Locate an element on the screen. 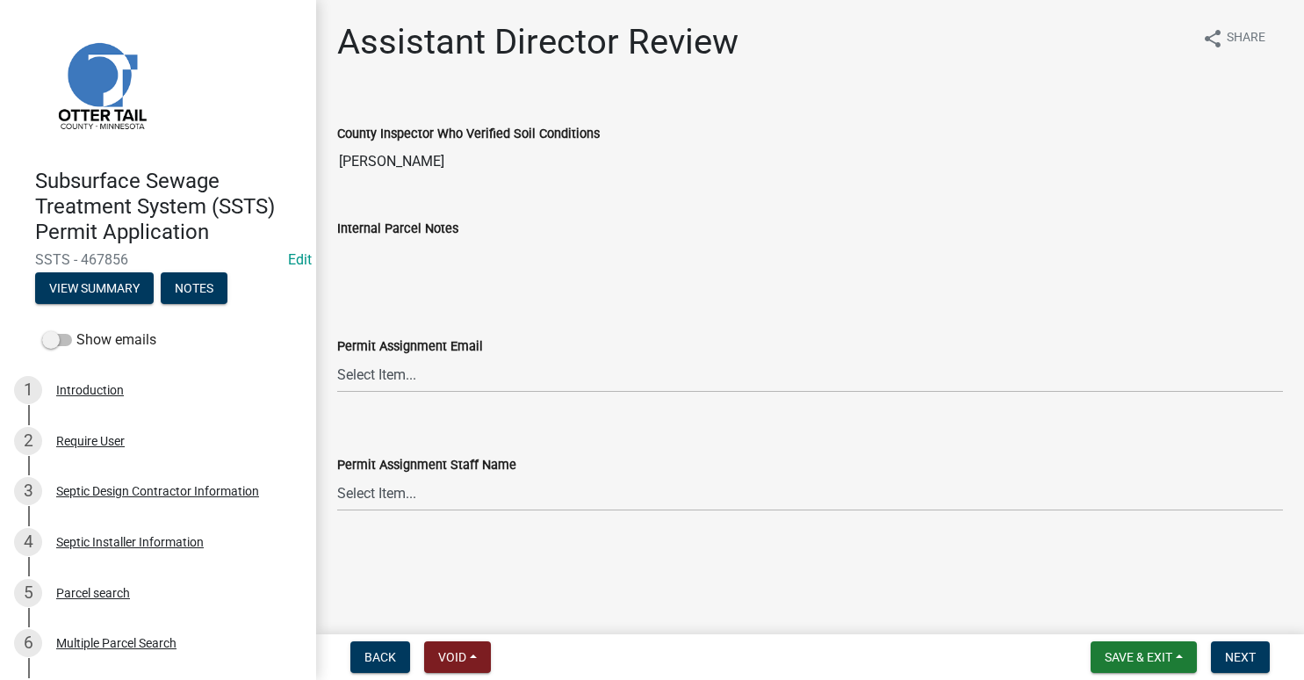  span: Void is located at coordinates (452, 657).